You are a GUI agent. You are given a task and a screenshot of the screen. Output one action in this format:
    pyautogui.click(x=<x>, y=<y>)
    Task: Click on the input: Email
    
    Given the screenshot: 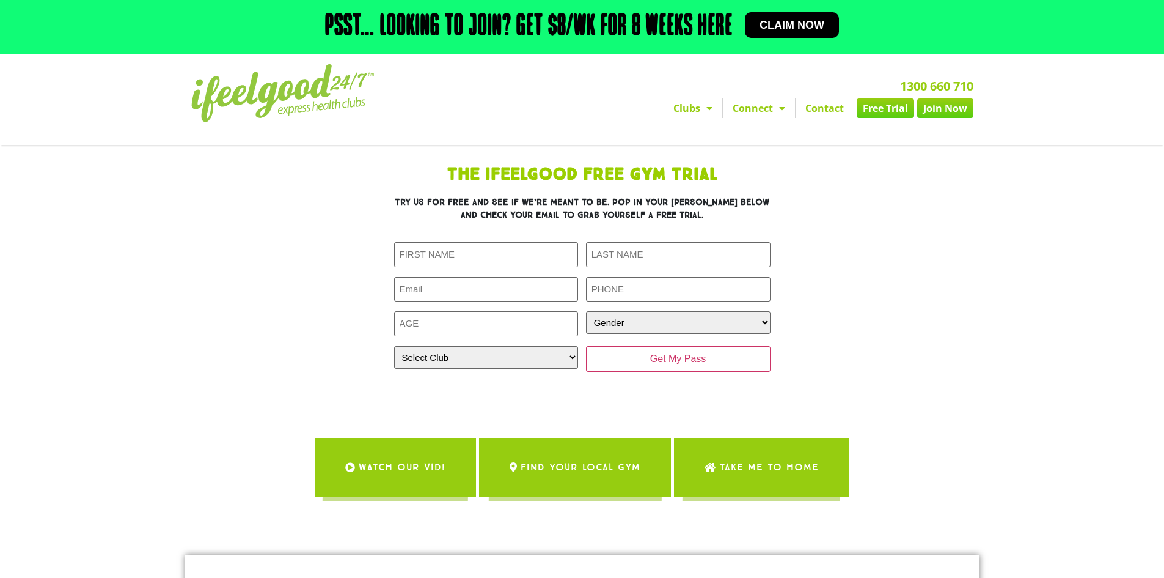 What is the action you would take?
    pyautogui.click(x=487, y=289)
    